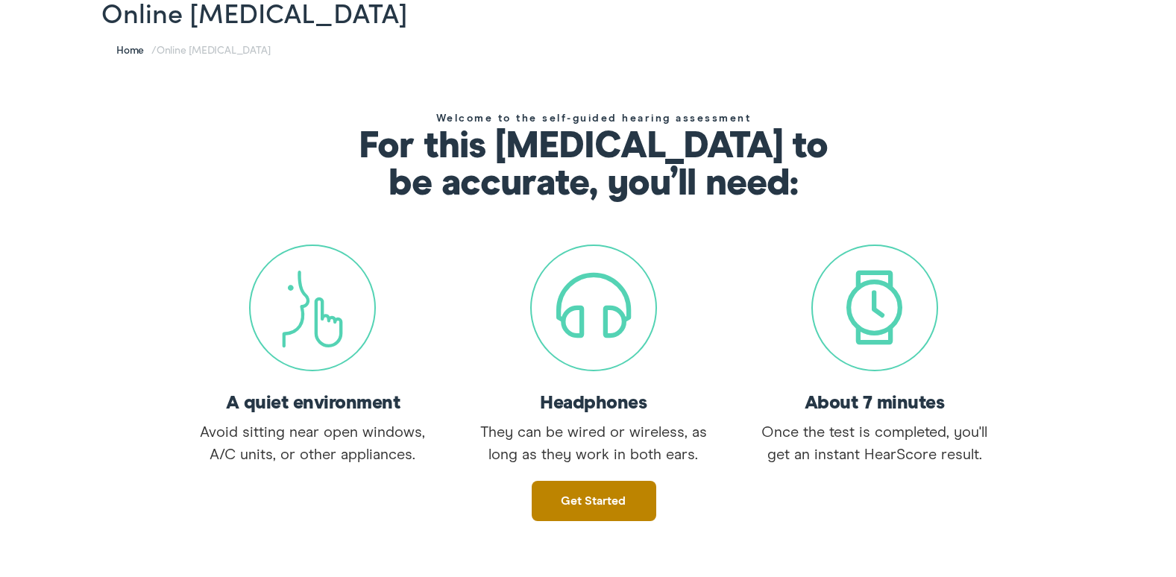  I want to click on p: Once the test is completed, you'll get an instant HearScore result., so click(874, 441).